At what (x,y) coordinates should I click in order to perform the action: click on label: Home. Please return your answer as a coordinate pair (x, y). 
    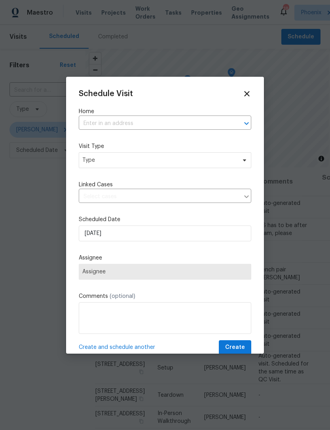
    Looking at the image, I should click on (165, 112).